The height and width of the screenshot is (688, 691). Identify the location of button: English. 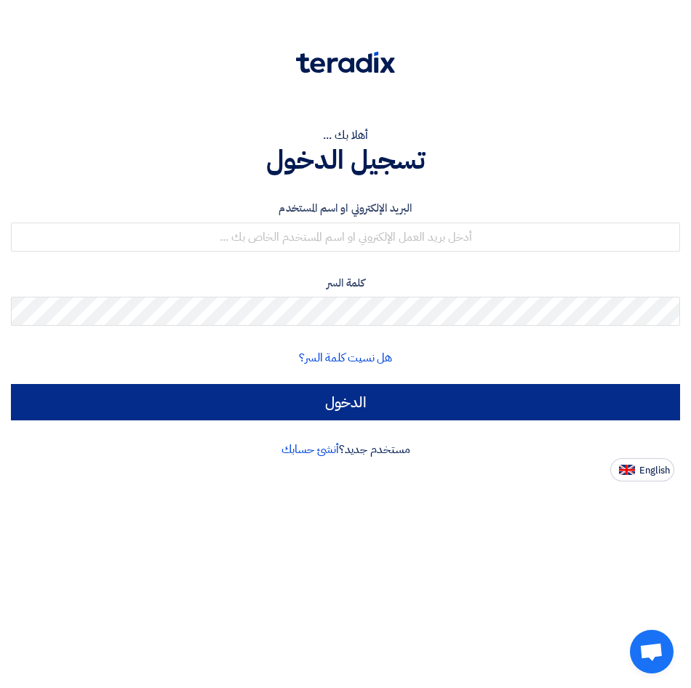
(642, 470).